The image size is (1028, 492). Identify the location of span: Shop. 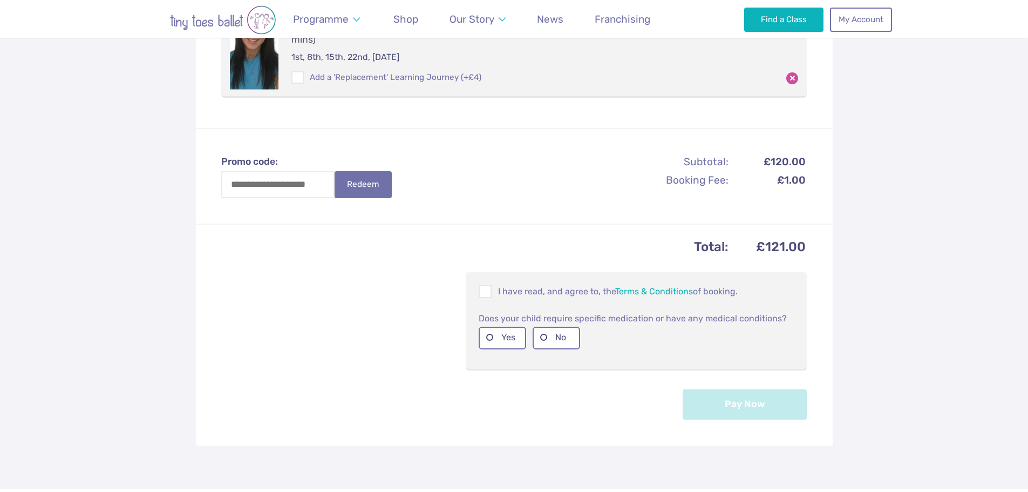
(406, 19).